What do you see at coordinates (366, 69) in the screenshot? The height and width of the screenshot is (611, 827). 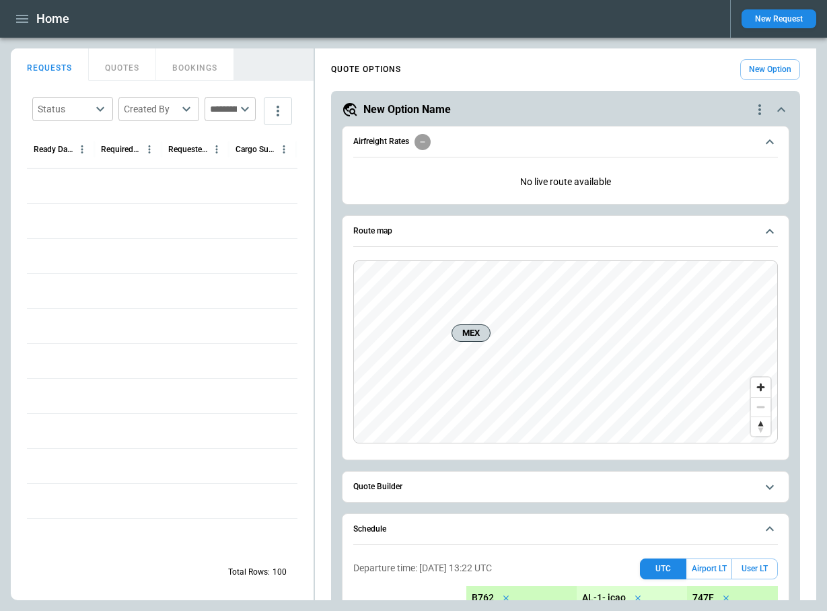 I see `h4: QUOTE OPTIONS` at bounding box center [366, 69].